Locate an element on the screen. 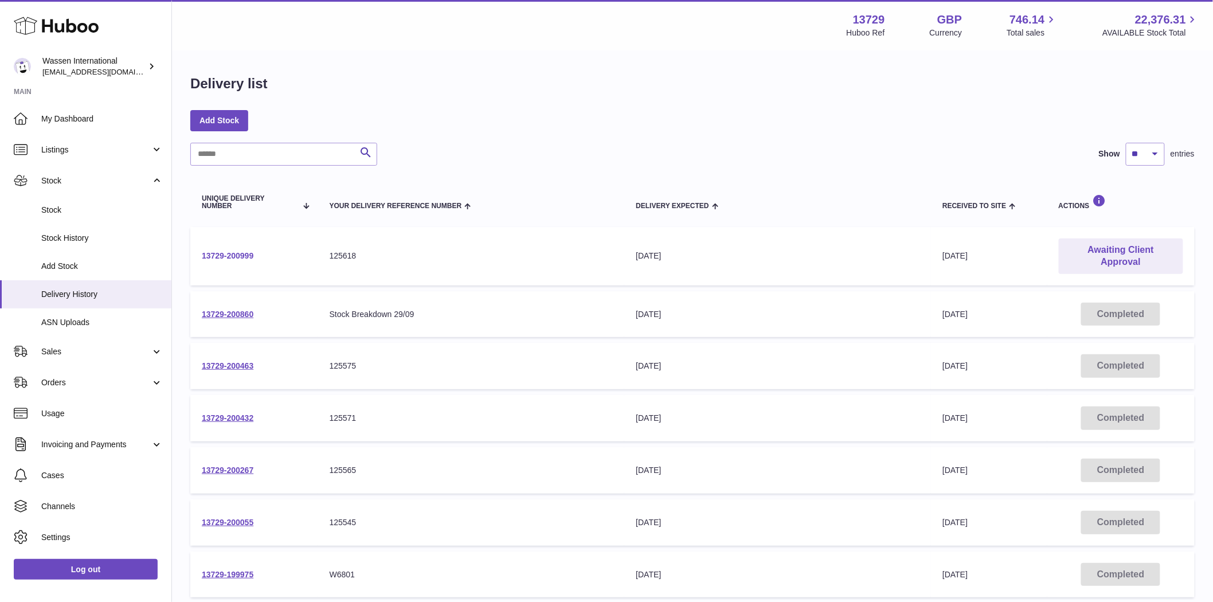 This screenshot has height=602, width=1213. img: internationalsupplychain@wassen.com is located at coordinates (22, 67).